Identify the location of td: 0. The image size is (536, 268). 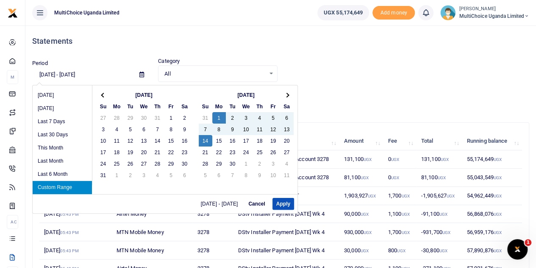
(400, 159).